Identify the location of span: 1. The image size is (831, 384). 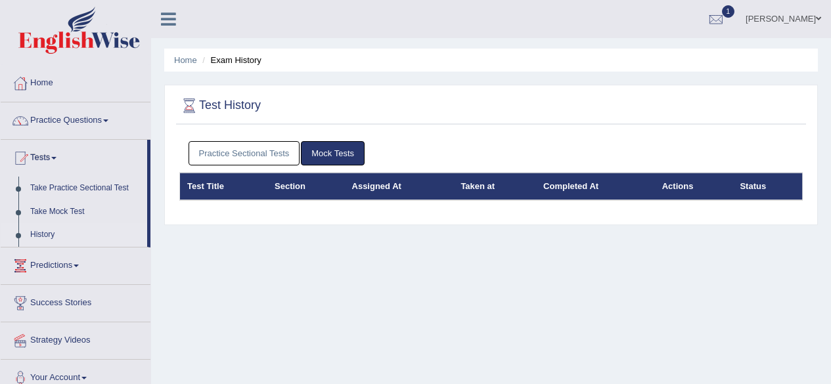
(729, 11).